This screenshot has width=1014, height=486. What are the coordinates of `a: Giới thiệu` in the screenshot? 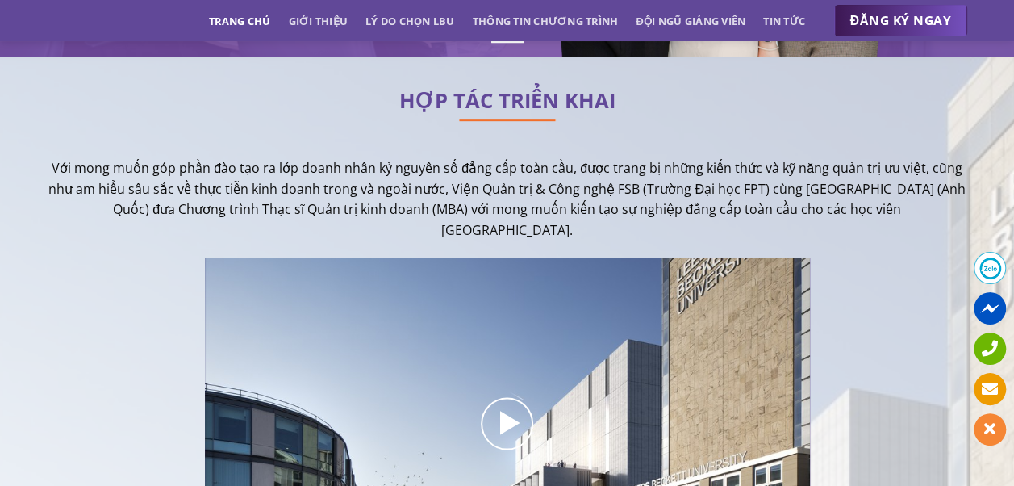 It's located at (318, 21).